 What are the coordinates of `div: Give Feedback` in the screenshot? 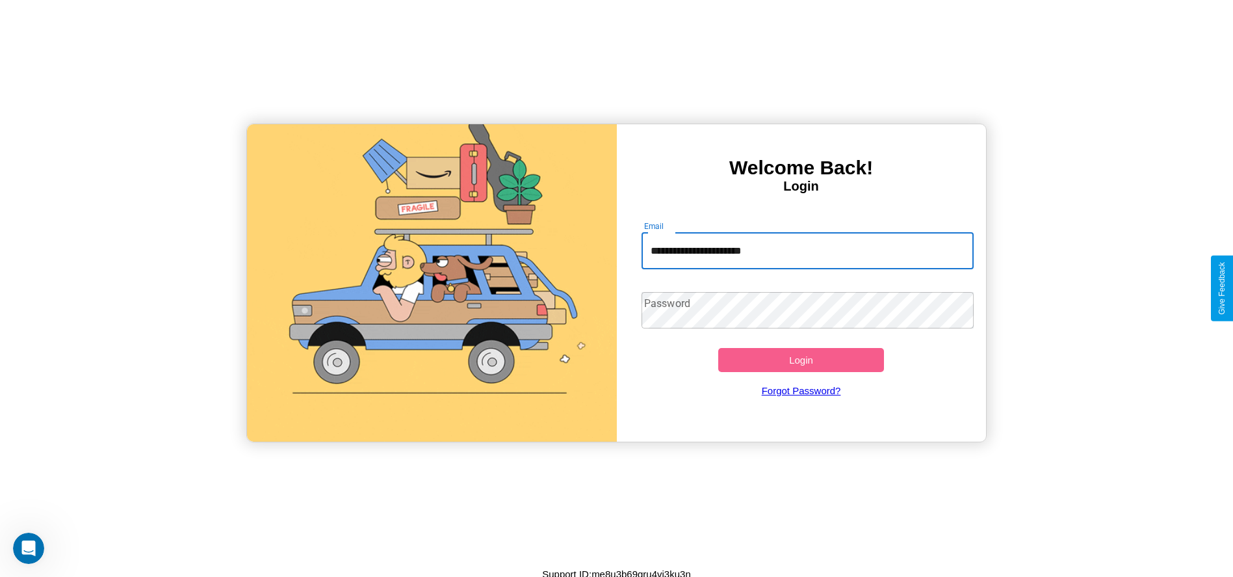 It's located at (1222, 288).